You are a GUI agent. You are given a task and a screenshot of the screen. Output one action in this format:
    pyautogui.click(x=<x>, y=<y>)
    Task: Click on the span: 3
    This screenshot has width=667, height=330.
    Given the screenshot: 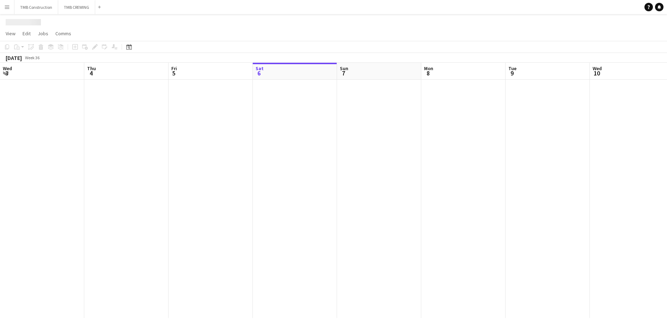 What is the action you would take?
    pyautogui.click(x=7, y=73)
    